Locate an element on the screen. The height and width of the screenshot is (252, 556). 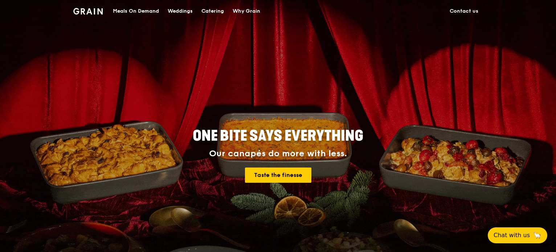
div: Catering is located at coordinates (213, 11).